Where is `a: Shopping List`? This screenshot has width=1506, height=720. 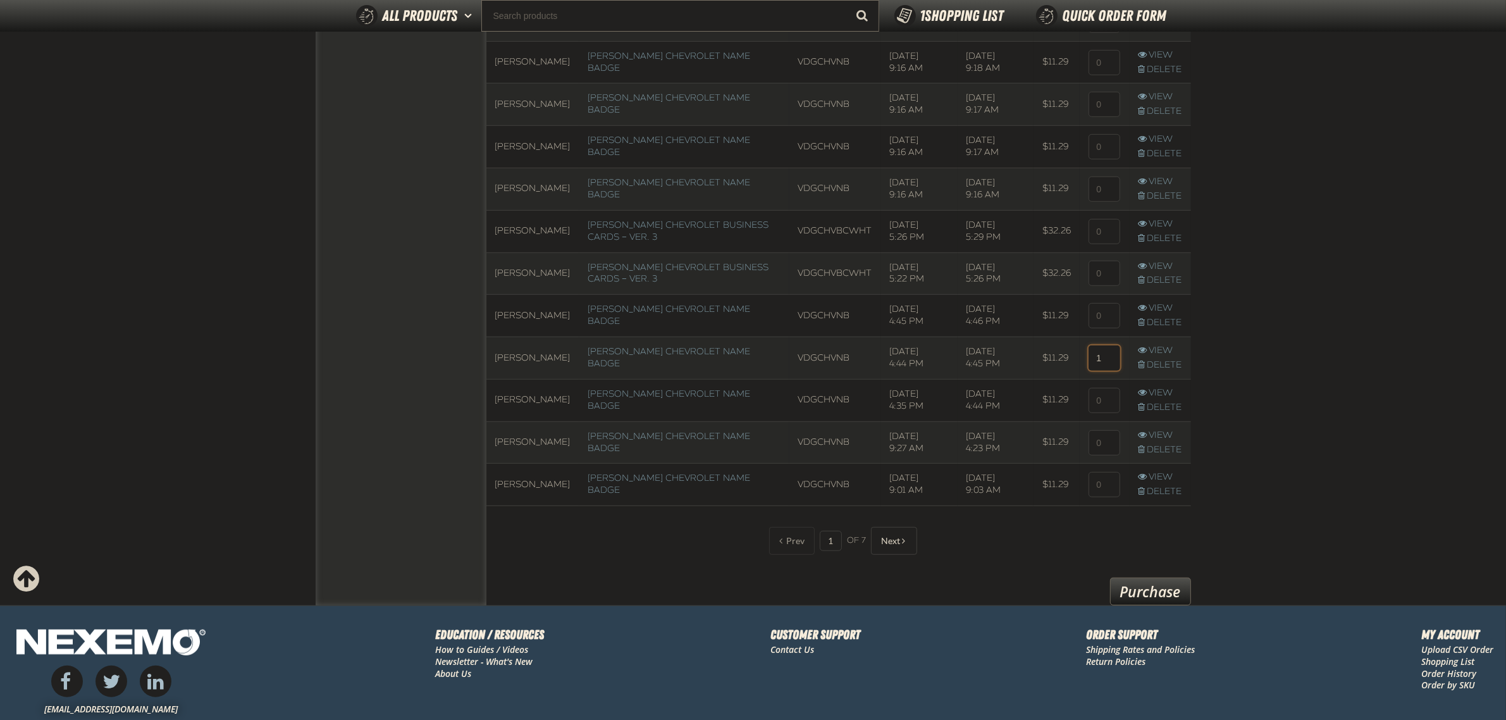
a: Shopping List is located at coordinates (1448, 661).